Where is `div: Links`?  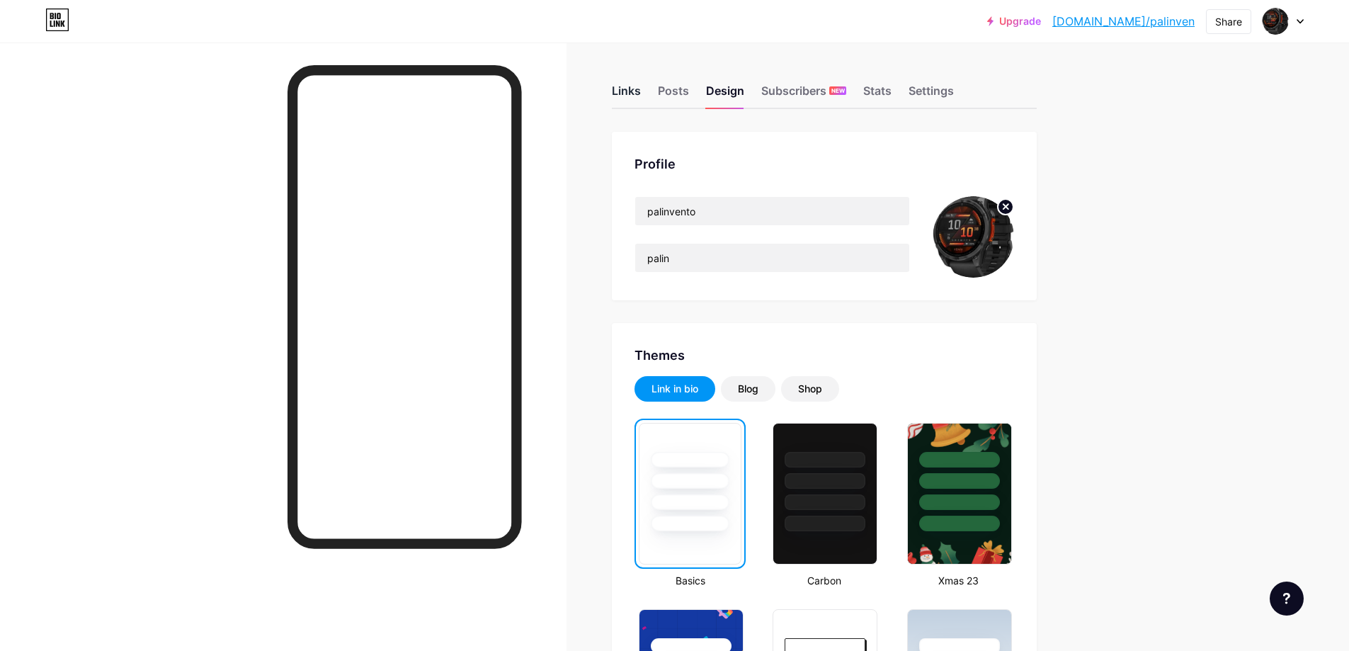 div: Links is located at coordinates (626, 95).